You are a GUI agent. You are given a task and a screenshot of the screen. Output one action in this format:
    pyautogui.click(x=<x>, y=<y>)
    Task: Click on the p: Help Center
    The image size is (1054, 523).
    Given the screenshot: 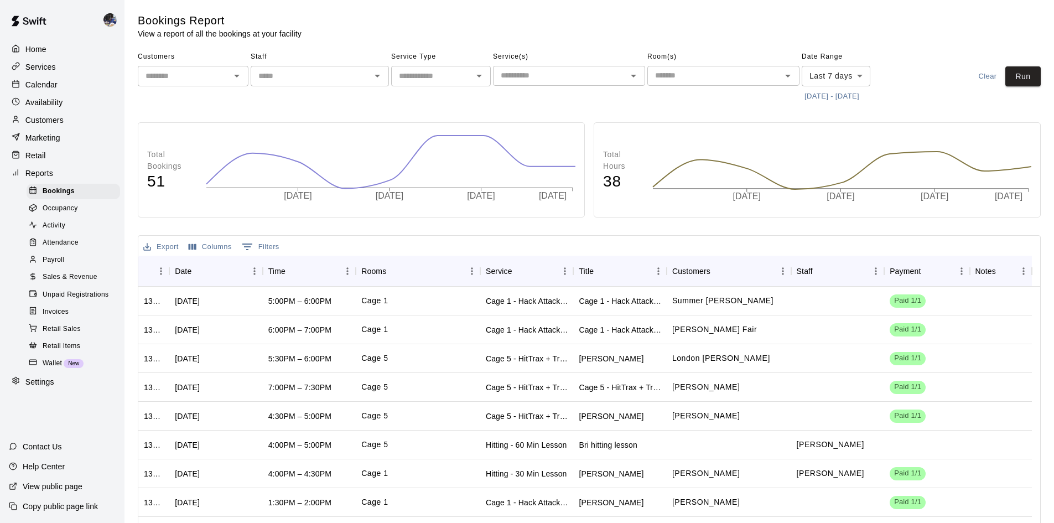 What is the action you would take?
    pyautogui.click(x=44, y=466)
    